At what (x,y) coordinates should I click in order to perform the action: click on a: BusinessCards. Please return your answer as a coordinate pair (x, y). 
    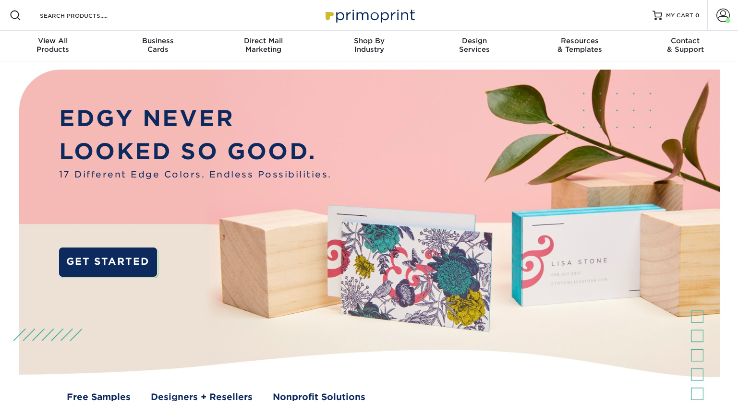
    Looking at the image, I should click on (158, 46).